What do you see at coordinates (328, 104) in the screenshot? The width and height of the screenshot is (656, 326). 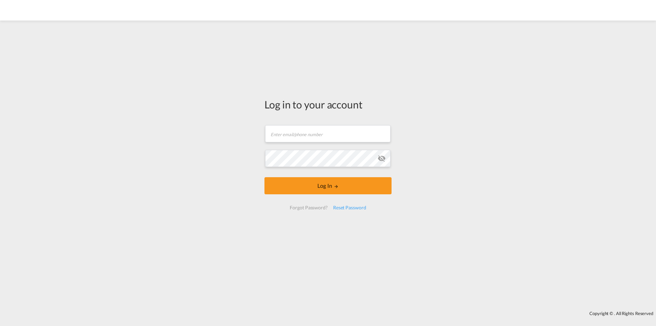 I see `div: Log in to your account` at bounding box center [328, 104].